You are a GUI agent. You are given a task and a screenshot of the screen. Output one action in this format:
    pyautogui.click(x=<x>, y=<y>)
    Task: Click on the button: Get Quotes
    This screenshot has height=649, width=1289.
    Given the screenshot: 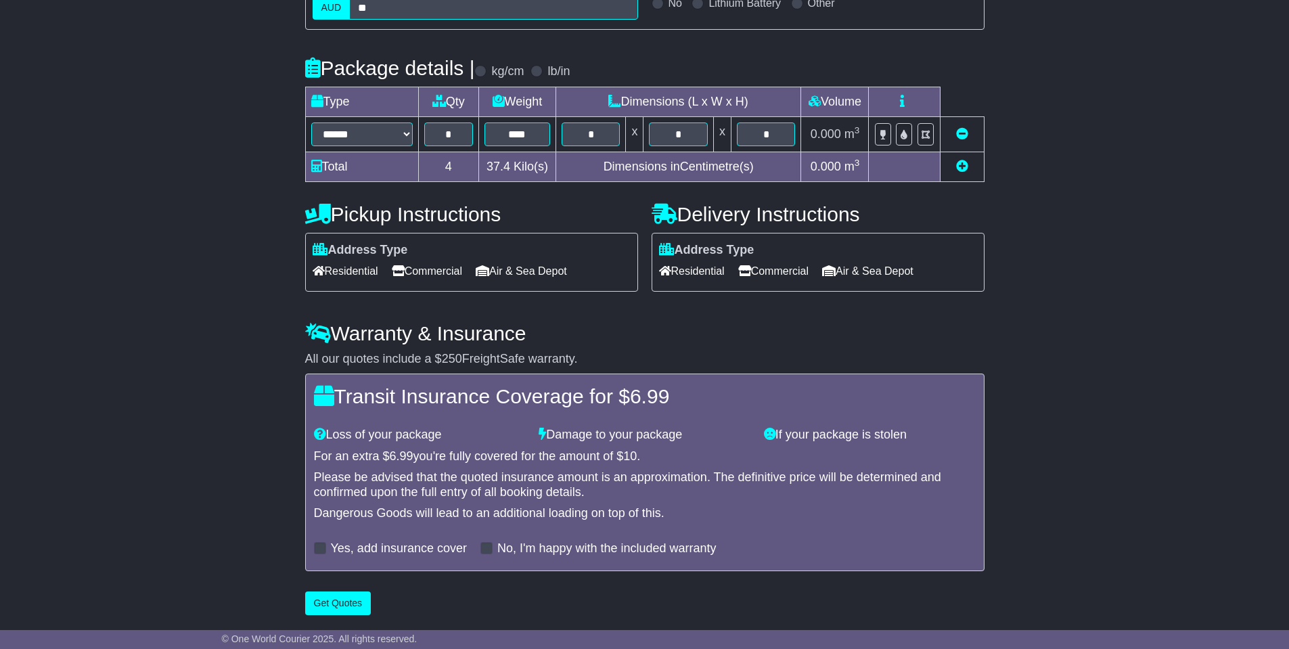 What is the action you would take?
    pyautogui.click(x=338, y=603)
    